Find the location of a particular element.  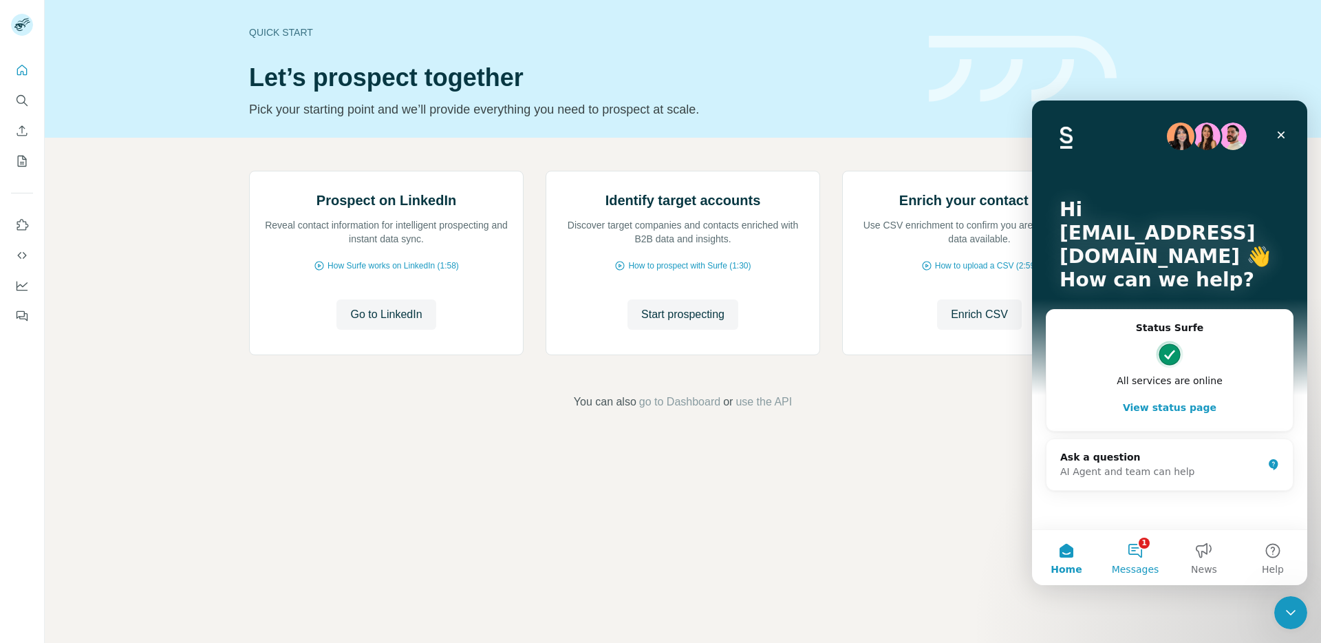

button: Quick start is located at coordinates (22, 70).